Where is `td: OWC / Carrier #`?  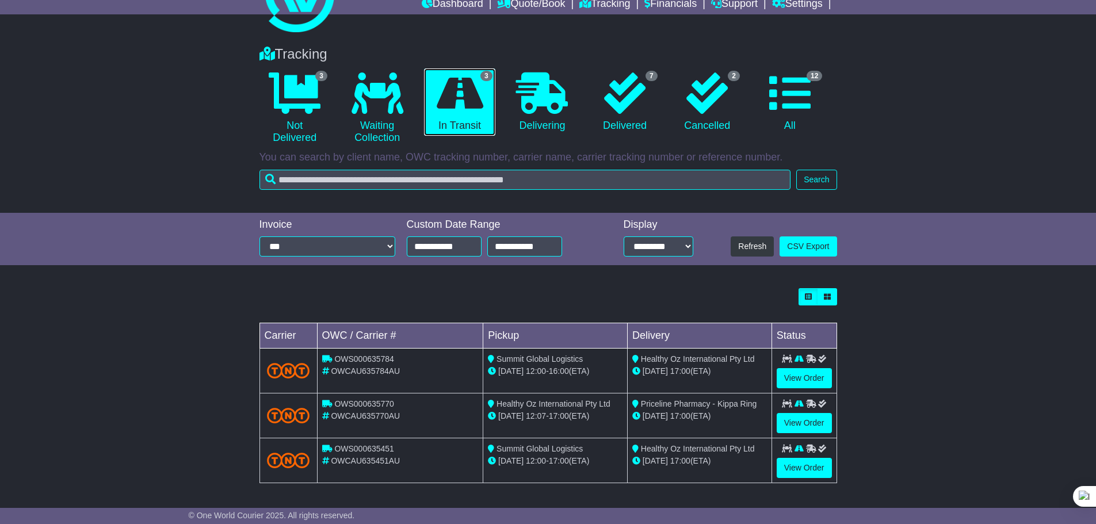
td: OWC / Carrier # is located at coordinates (400, 336).